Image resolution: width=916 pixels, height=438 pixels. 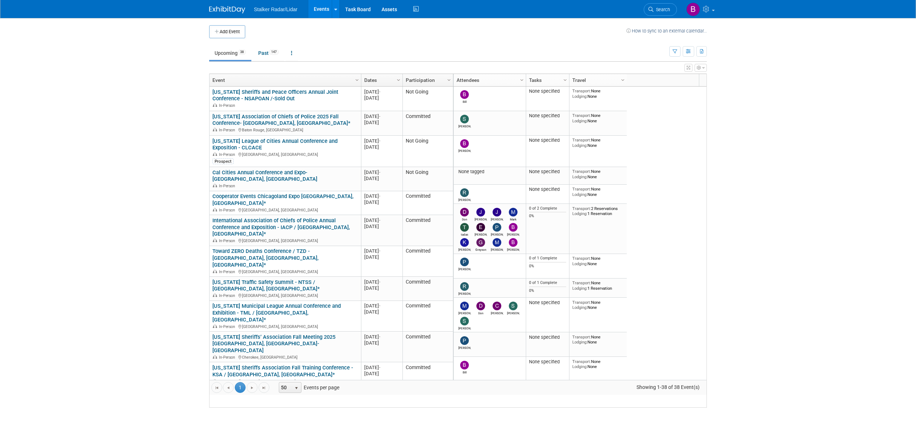 I want to click on a: Search, so click(x=660, y=9).